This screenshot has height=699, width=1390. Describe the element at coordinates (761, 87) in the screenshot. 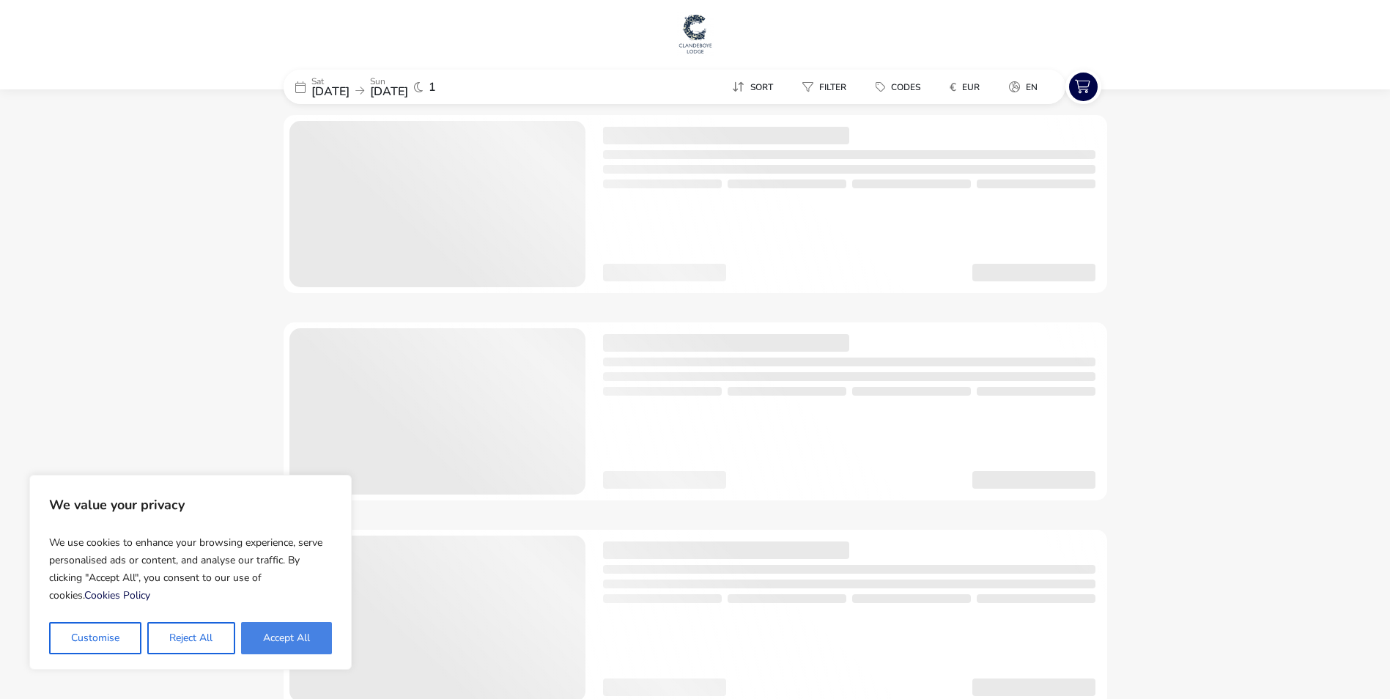

I see `span: Sort` at that location.